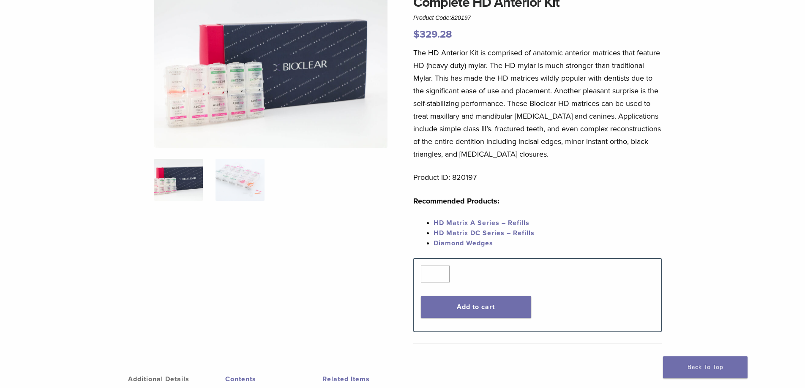  What do you see at coordinates (537, 104) in the screenshot?
I see `p: The HD Anterior Kit is comprised of anatomic anterior matrices that feature HD (heavy duty) mylar...` at bounding box center [537, 104].